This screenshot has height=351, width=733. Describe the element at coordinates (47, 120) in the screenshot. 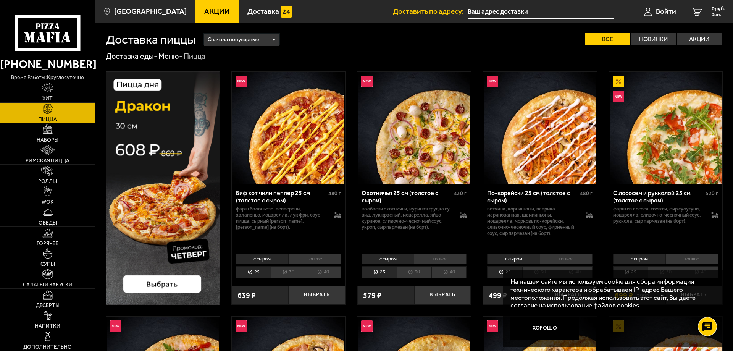

I see `span: Пицца` at that location.